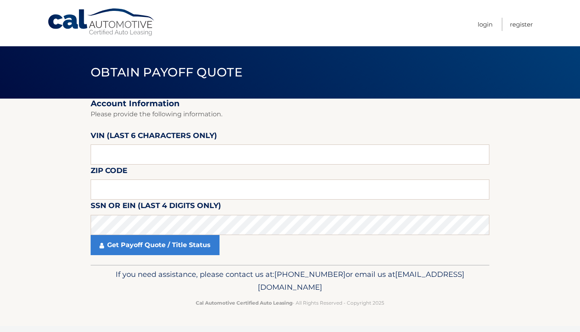  I want to click on strong: Cal Automotive Certified Auto Leasing, so click(244, 303).